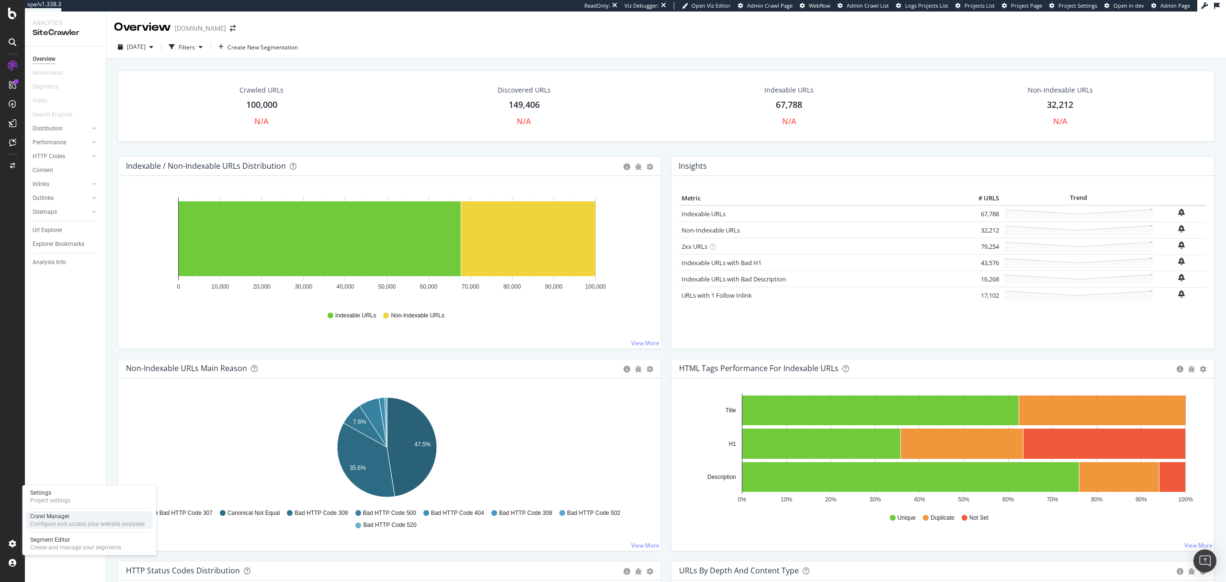 The width and height of the screenshot is (1226, 582). I want to click on a: Open Viz Editor, so click(707, 6).